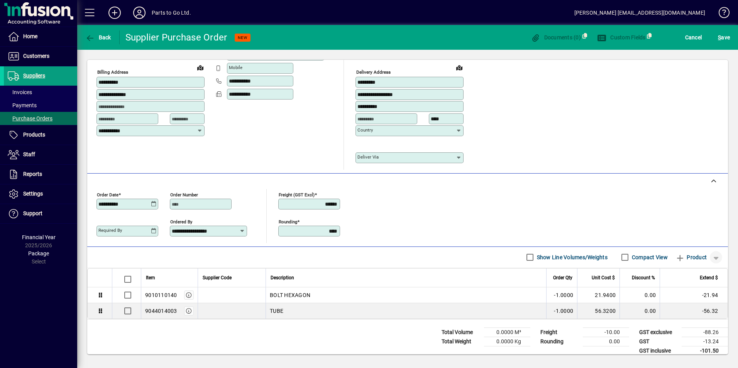 The height and width of the screenshot is (368, 738). Describe the element at coordinates (98, 37) in the screenshot. I see `span: Back` at that location.